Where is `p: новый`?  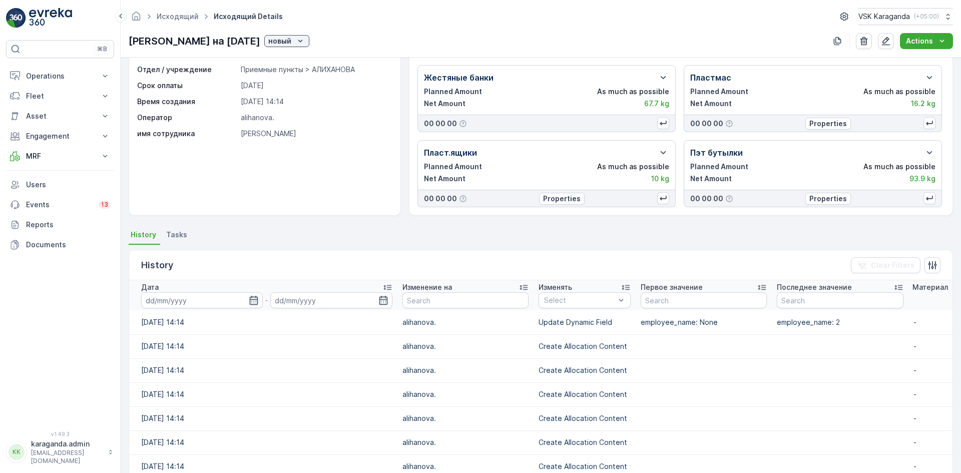
p: новый is located at coordinates (280, 41).